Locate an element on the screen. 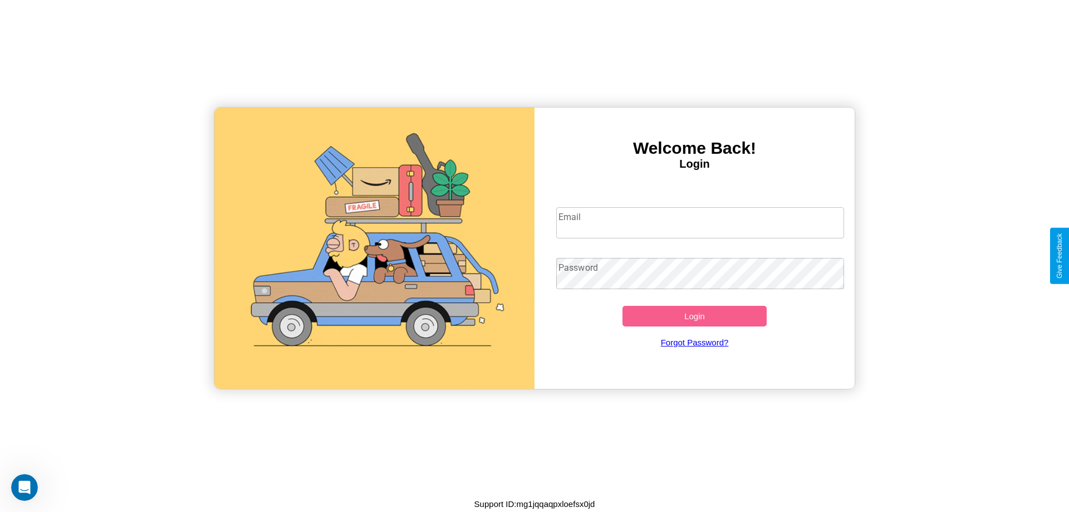  img: gif is located at coordinates (374, 248).